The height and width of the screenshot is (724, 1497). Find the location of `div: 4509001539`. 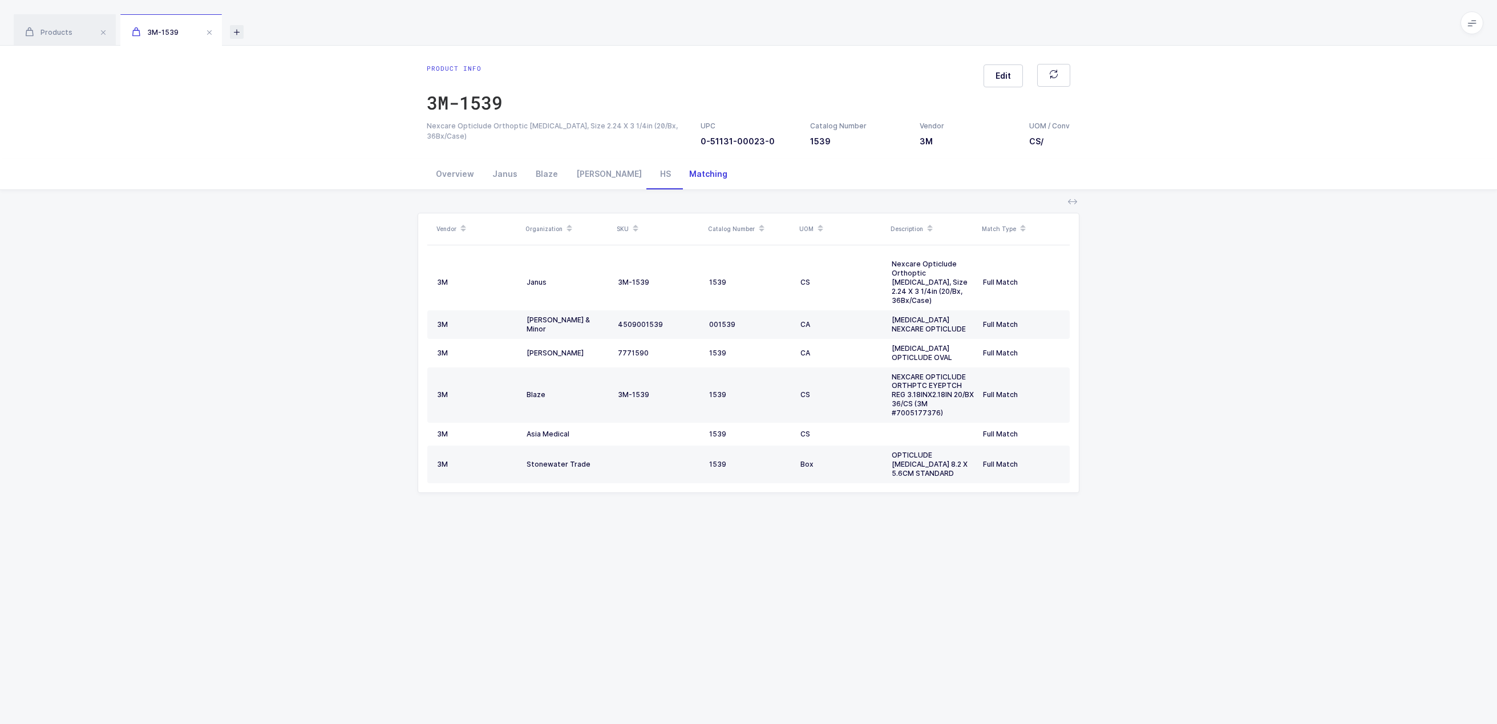

div: 4509001539 is located at coordinates (659, 325).